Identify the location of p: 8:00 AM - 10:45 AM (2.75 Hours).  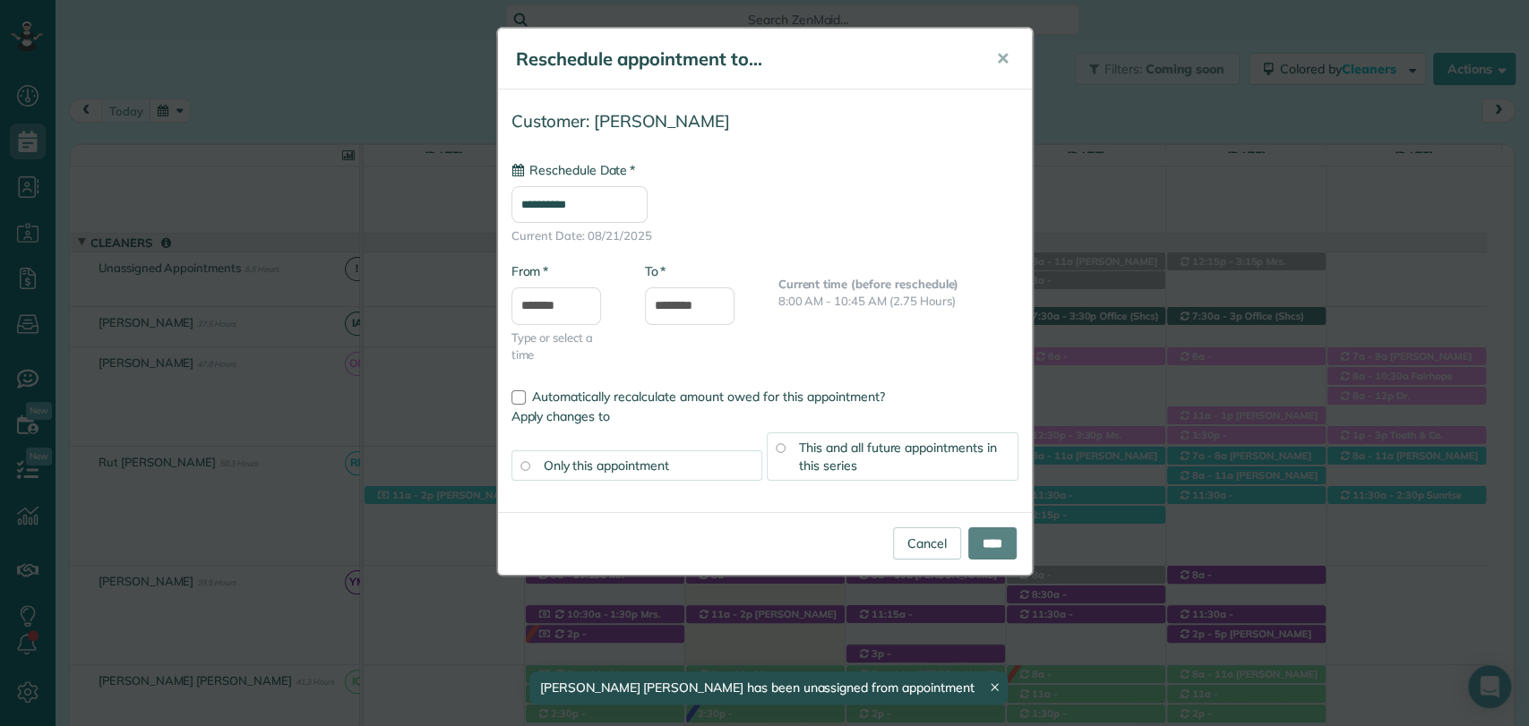
(898, 301).